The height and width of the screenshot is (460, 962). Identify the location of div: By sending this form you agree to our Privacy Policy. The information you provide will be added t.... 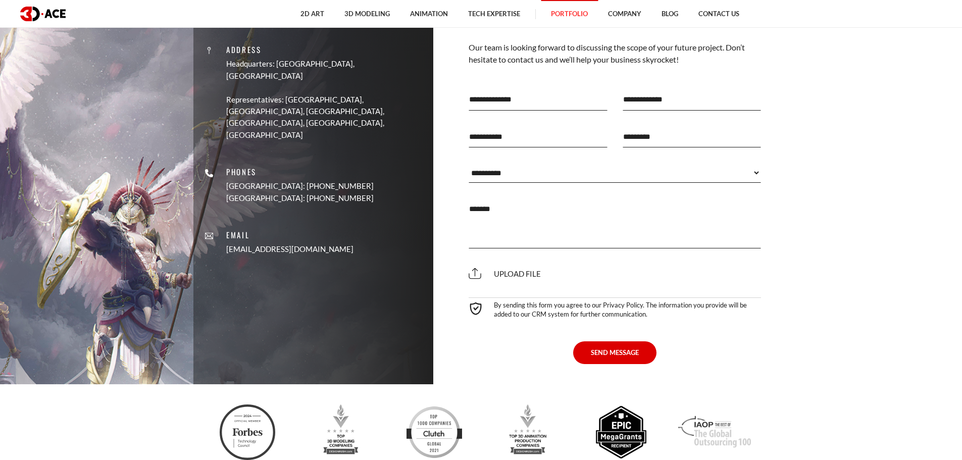
(615, 308).